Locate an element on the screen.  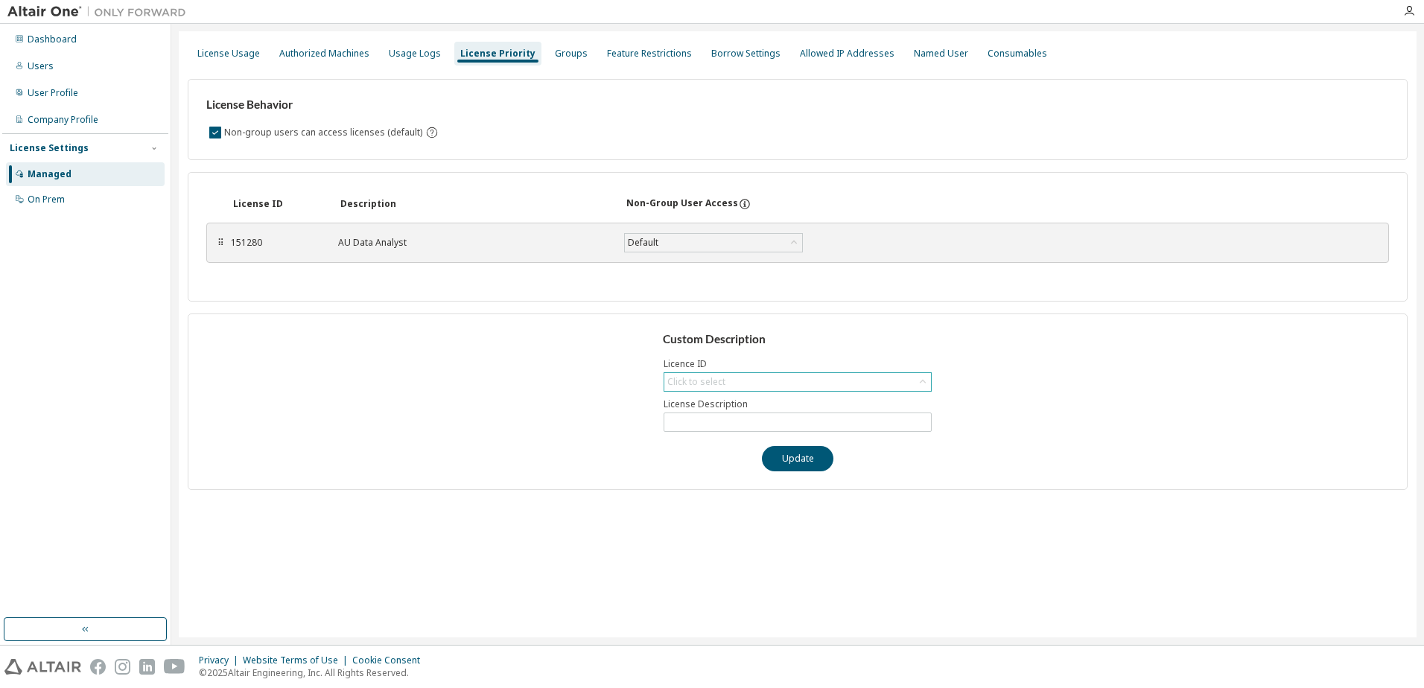
img: altair_logo.svg is located at coordinates (42, 667).